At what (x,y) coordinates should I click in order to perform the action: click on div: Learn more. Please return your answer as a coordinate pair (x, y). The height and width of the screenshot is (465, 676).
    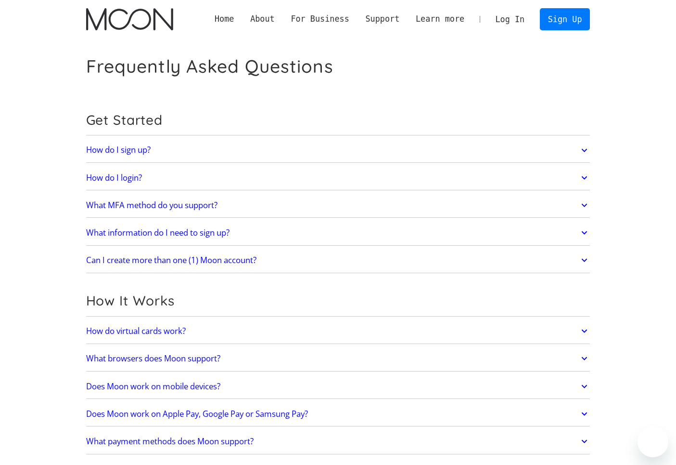
    Looking at the image, I should click on (440, 19).